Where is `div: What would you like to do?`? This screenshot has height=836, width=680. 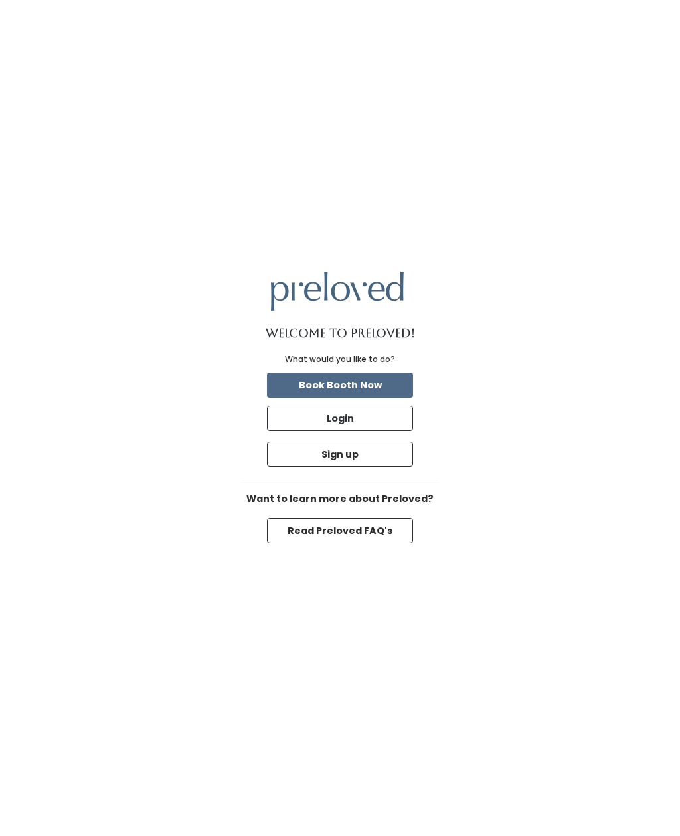
div: What would you like to do? is located at coordinates (340, 359).